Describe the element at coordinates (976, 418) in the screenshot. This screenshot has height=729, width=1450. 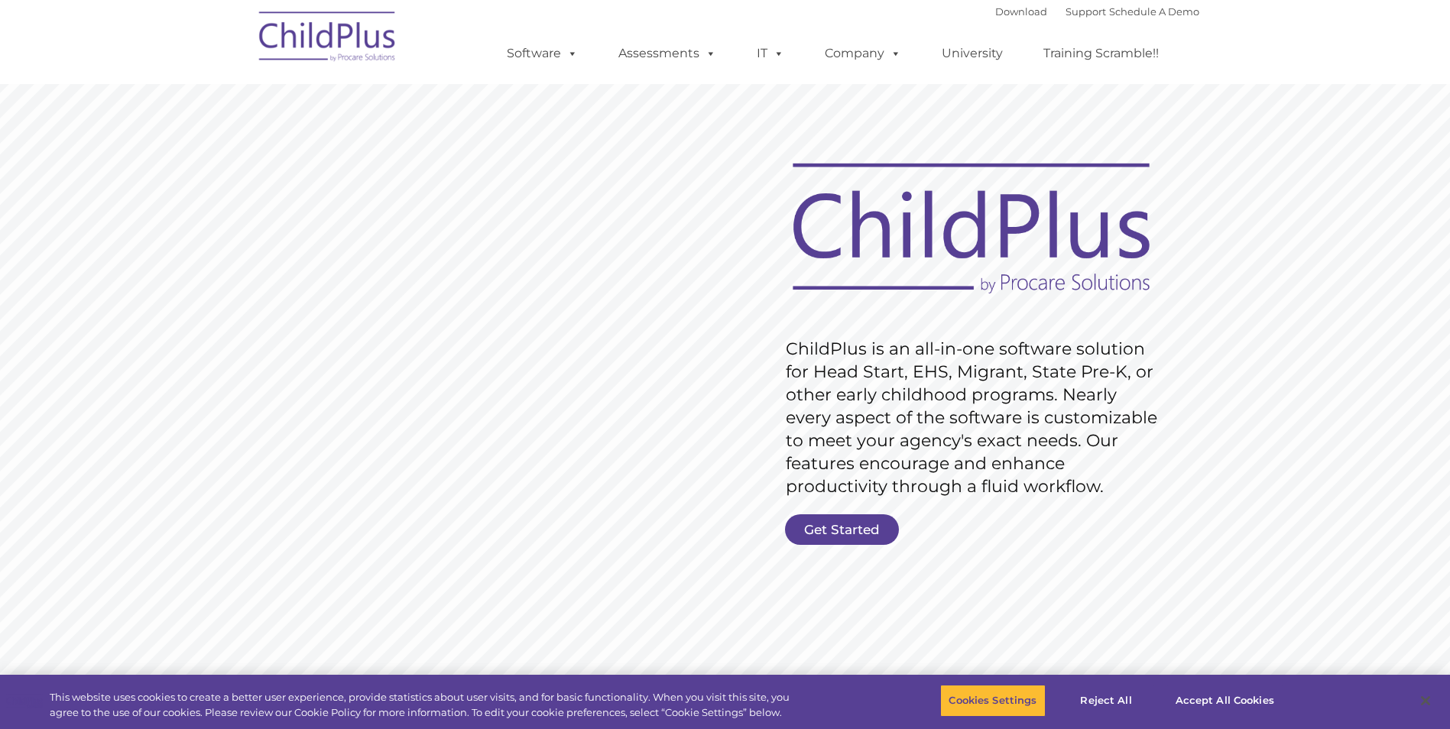
I see `rs-layer: ChildPlus is an all-in-one software solution for Head Start, EHS, Migrant, State Pre-K, or other ...` at that location.